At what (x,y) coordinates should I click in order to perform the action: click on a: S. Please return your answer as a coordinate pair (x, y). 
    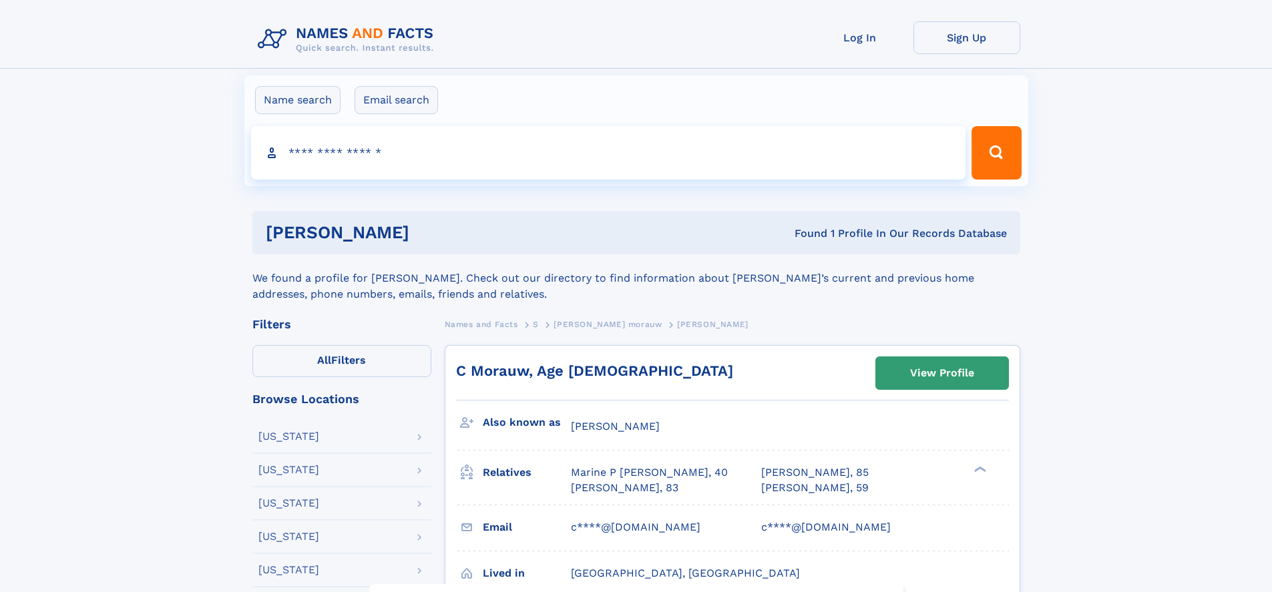
    Looking at the image, I should click on (536, 324).